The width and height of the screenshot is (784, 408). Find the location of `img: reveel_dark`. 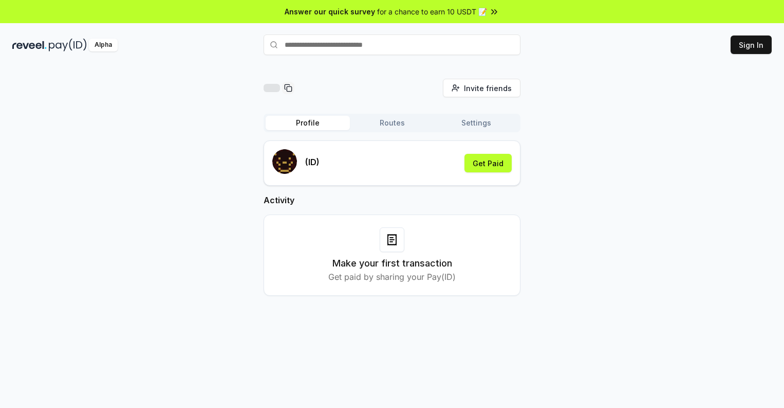

img: reveel_dark is located at coordinates (29, 45).